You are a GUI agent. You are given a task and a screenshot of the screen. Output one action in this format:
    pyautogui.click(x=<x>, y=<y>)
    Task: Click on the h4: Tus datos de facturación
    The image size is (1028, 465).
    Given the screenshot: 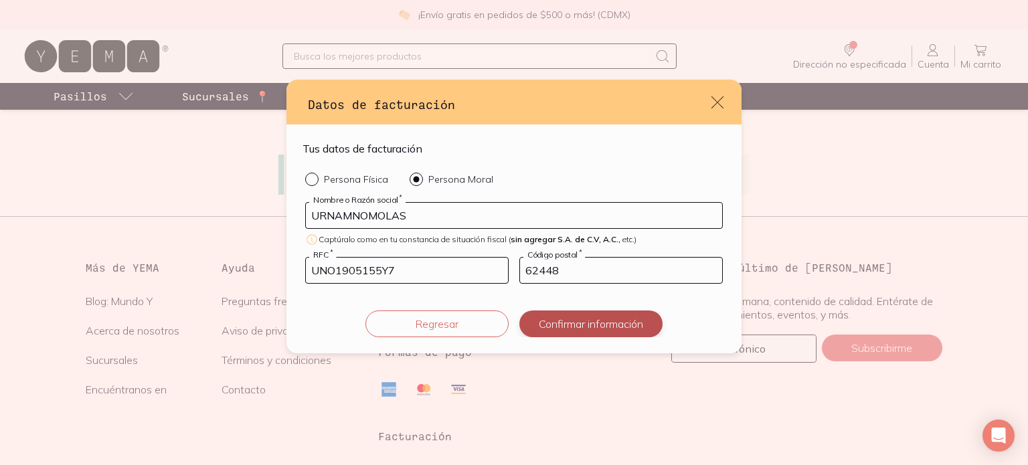 What is the action you would take?
    pyautogui.click(x=362, y=149)
    